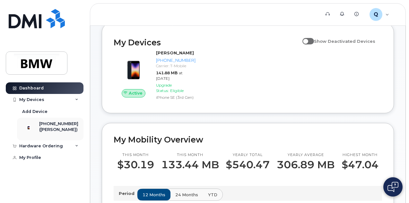 The height and width of the screenshot is (203, 409). I want to click on span: YTD, so click(213, 194).